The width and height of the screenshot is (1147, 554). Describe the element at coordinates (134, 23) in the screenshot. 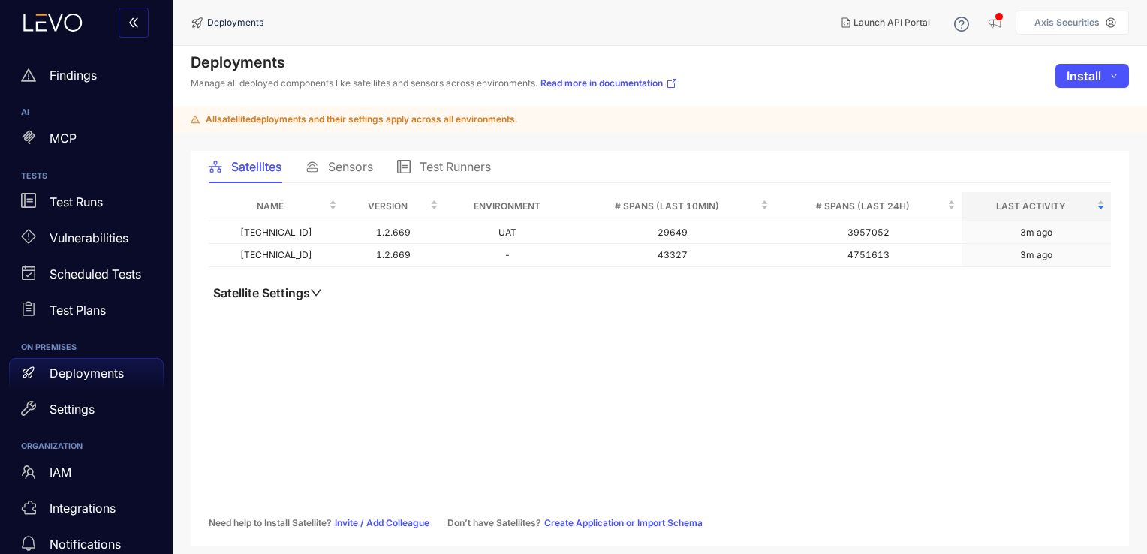

I see `span: double-left` at that location.